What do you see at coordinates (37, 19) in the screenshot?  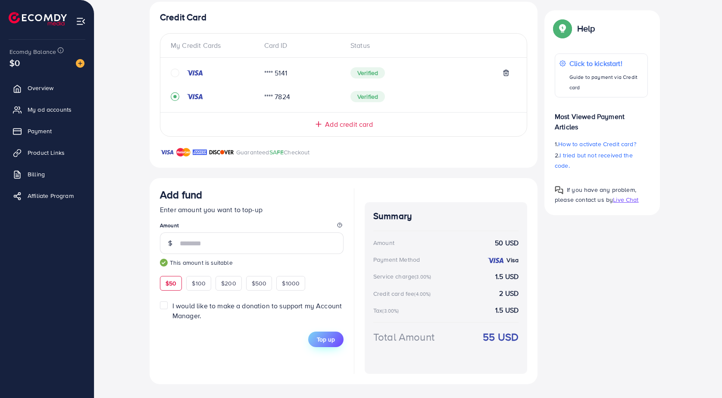 I see `img: logo` at bounding box center [37, 19].